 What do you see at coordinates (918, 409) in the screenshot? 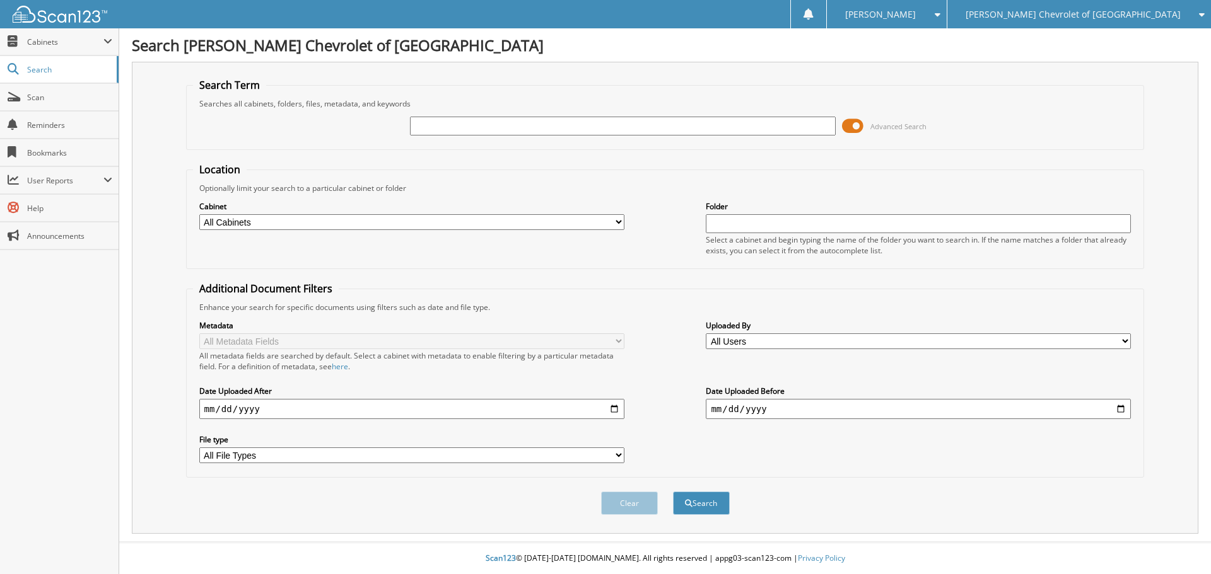
I see `input: end` at bounding box center [918, 409].